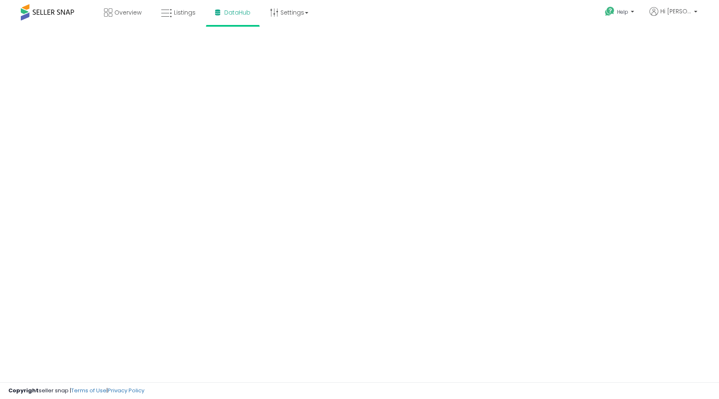 The width and height of the screenshot is (719, 399). Describe the element at coordinates (237, 12) in the screenshot. I see `span: DataHub` at that location.